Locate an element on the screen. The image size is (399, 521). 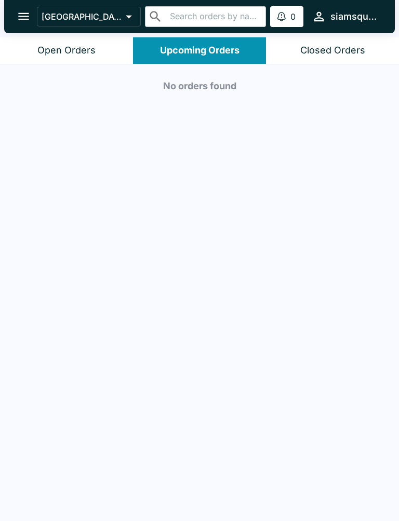
div: Open Orders is located at coordinates (66, 50).